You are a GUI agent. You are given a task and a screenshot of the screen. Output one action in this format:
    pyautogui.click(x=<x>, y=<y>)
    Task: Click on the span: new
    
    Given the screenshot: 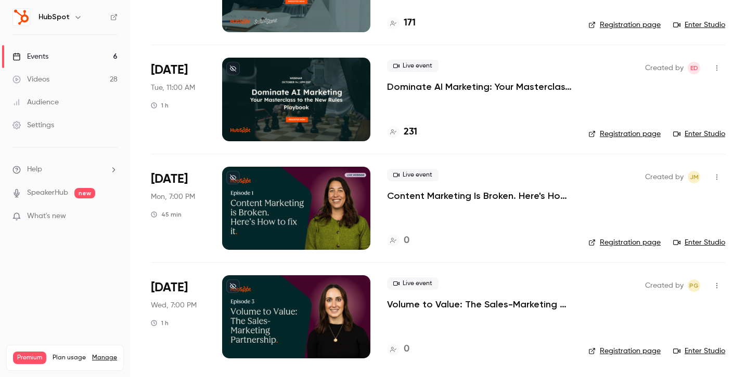 What is the action you would take?
    pyautogui.click(x=85, y=193)
    